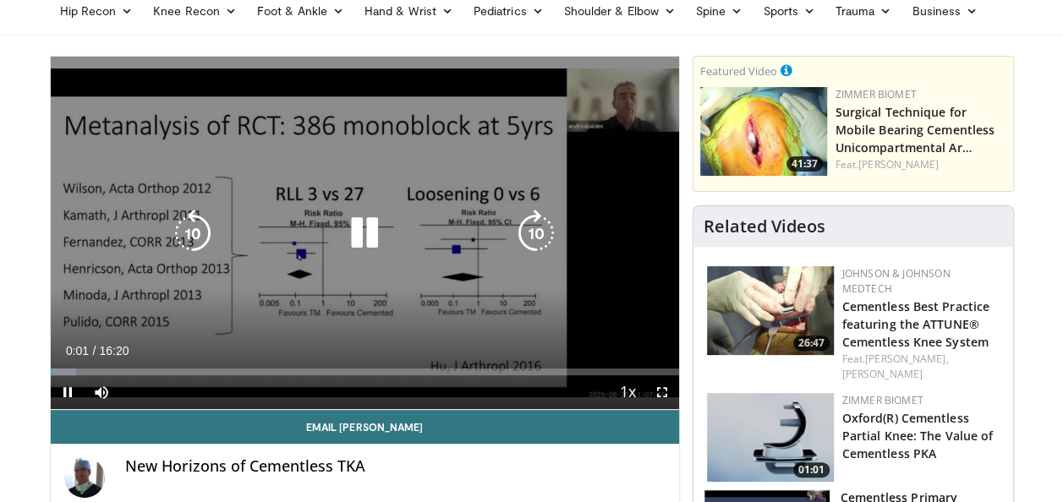 The image size is (1063, 502). Describe the element at coordinates (811, 343) in the screenshot. I see `span: 26:47` at that location.